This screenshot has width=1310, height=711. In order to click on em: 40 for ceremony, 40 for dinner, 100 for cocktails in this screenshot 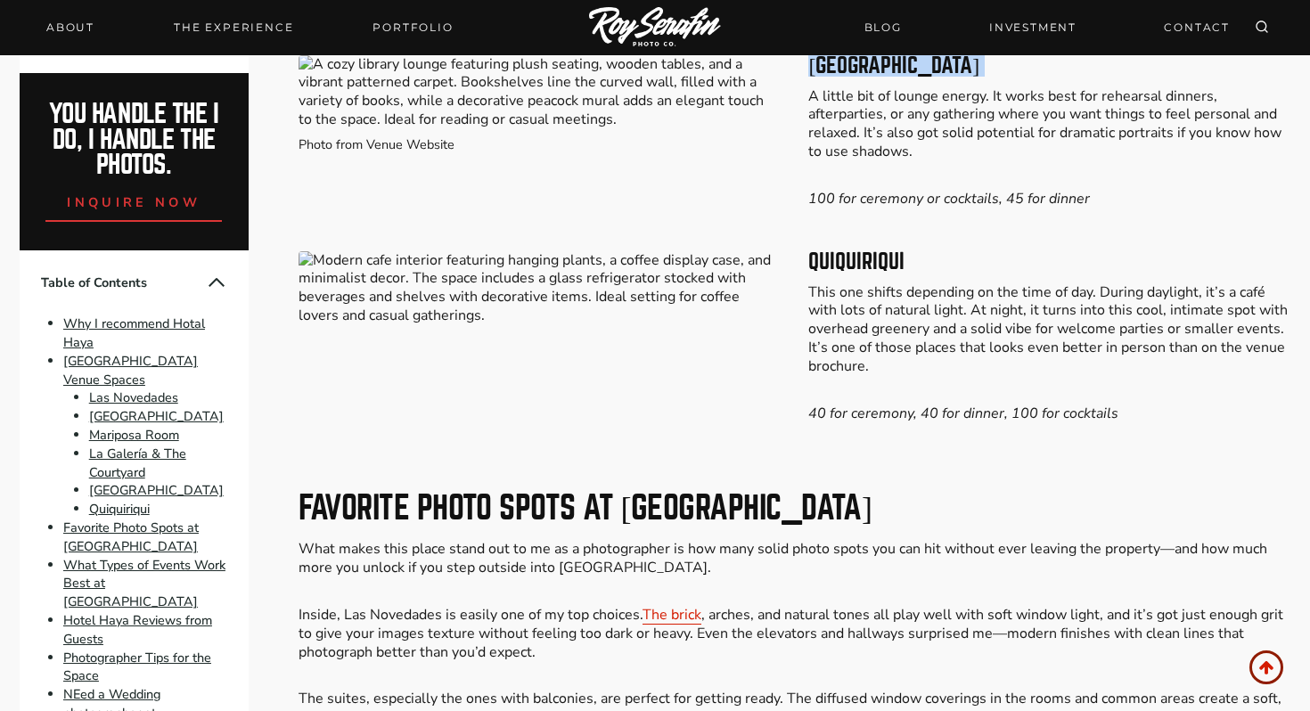, I will do `click(963, 414)`.